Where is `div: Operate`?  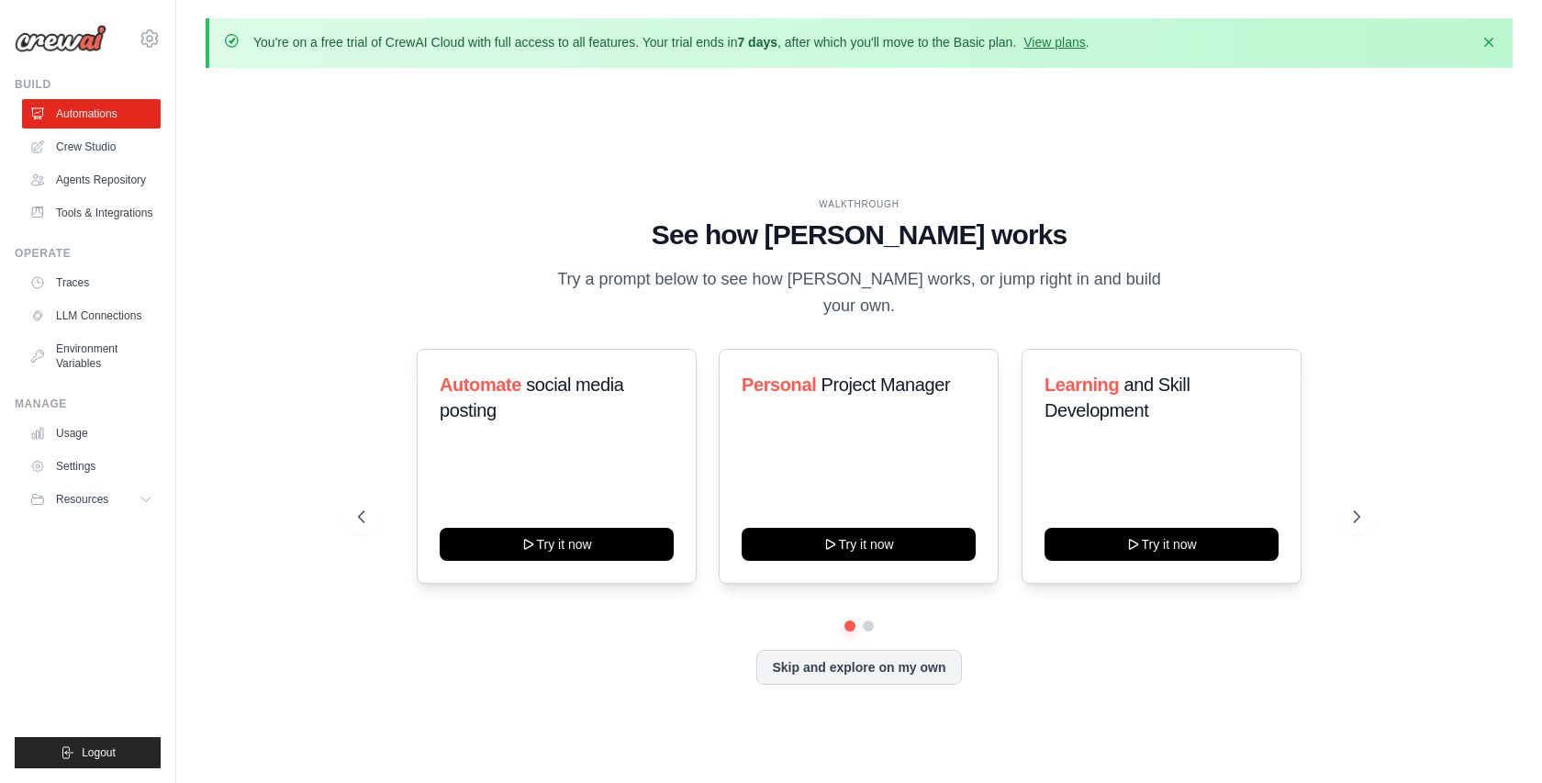
div: Operate is located at coordinates (87, 253).